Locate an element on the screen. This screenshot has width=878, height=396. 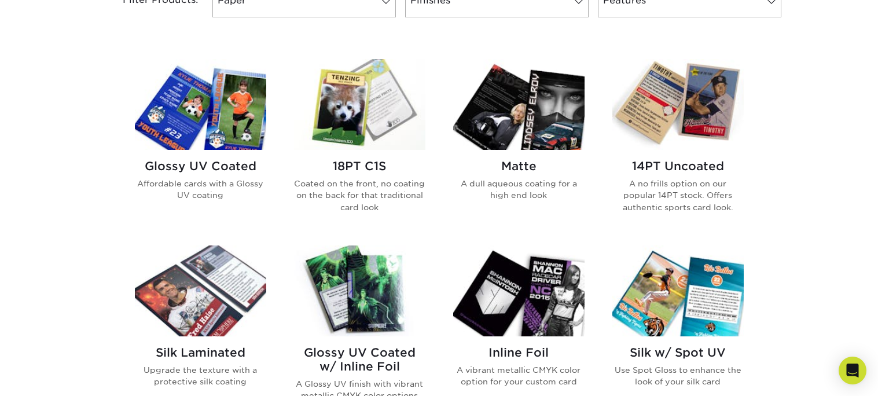
img: Inline Foil Trading Cards is located at coordinates (518, 290).